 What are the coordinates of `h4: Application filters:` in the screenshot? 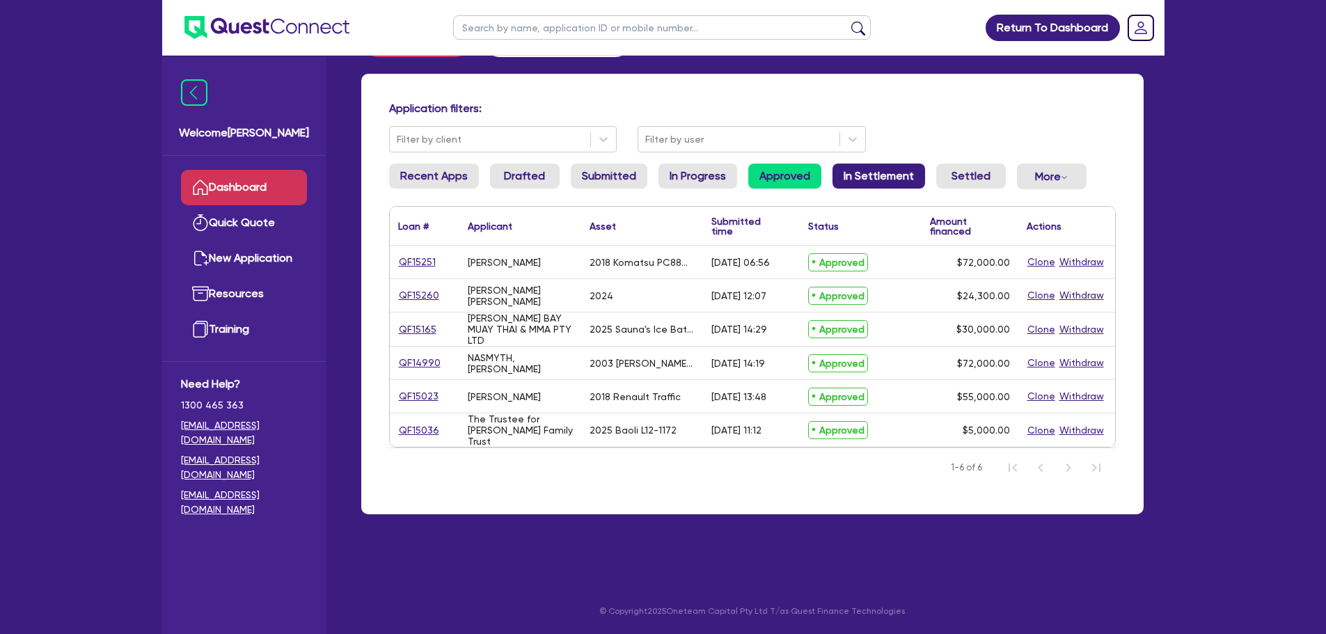 It's located at (752, 108).